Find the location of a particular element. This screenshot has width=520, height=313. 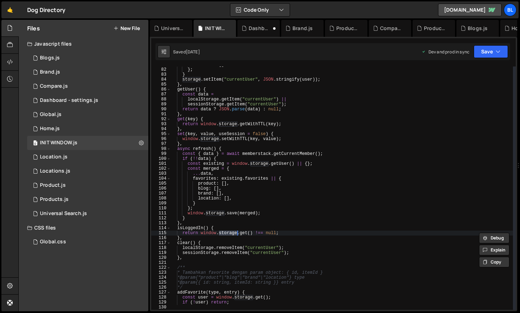

div: Dog Directory is located at coordinates (46, 10).